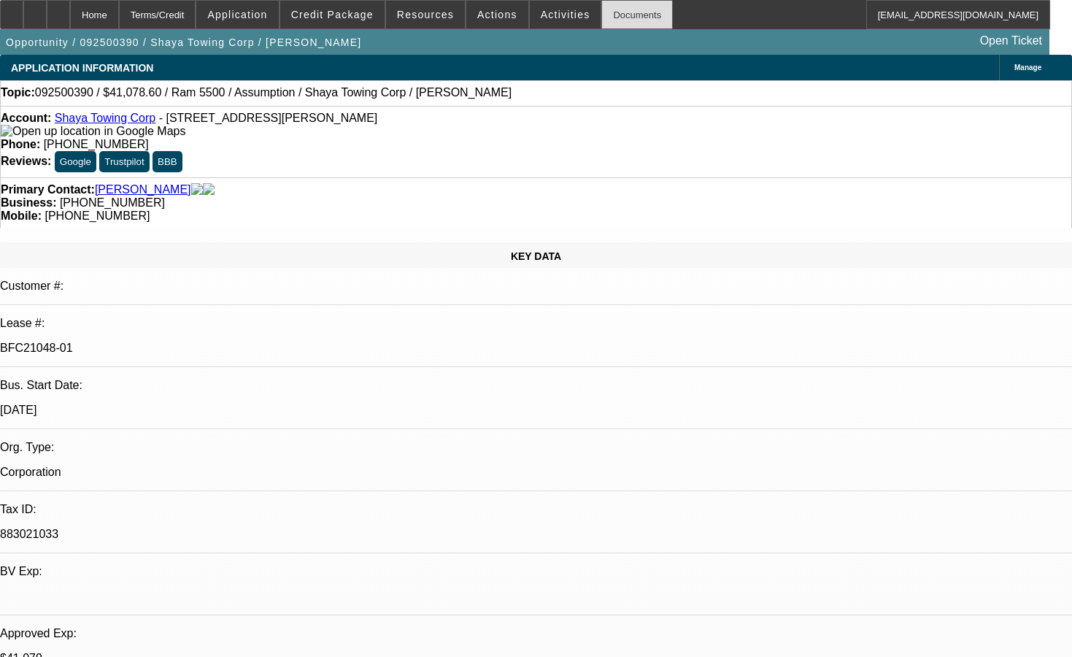 The image size is (1072, 657). I want to click on a: View Google Maps, so click(93, 131).